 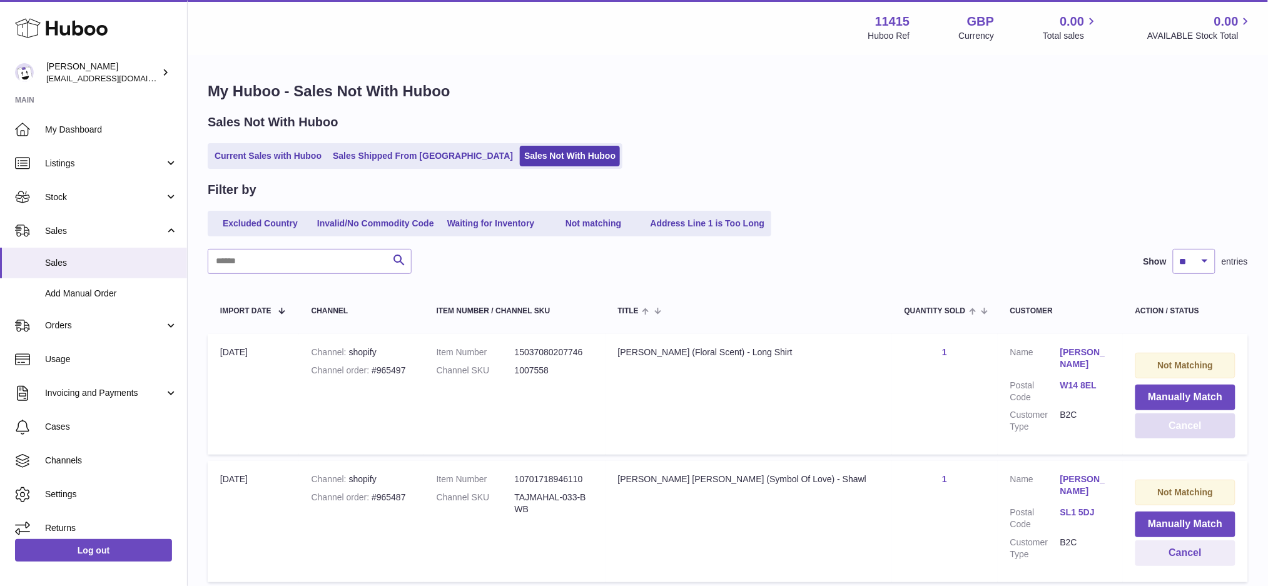 I want to click on span: Add Manual Order, so click(x=111, y=293).